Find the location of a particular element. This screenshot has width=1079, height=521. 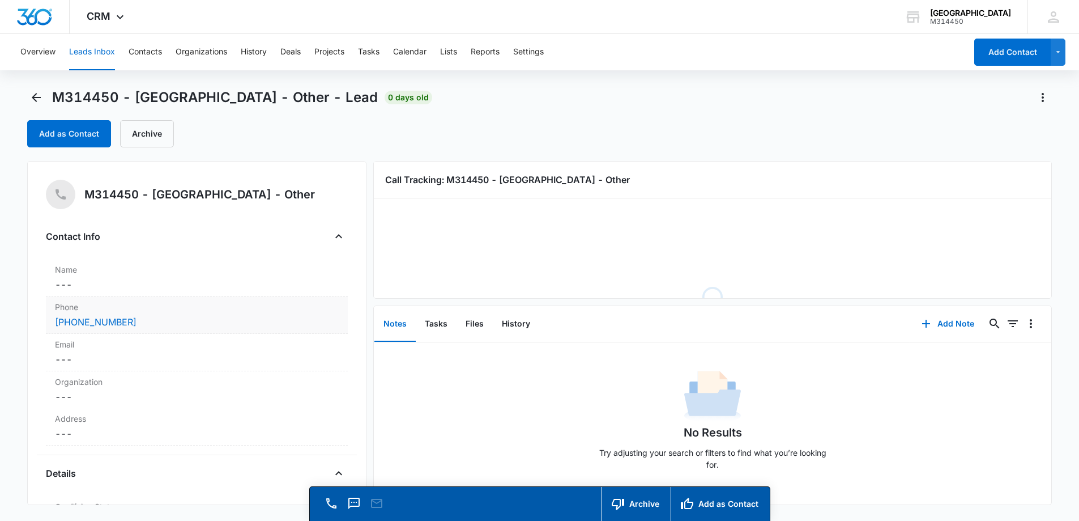

label: Address is located at coordinates (197, 418).